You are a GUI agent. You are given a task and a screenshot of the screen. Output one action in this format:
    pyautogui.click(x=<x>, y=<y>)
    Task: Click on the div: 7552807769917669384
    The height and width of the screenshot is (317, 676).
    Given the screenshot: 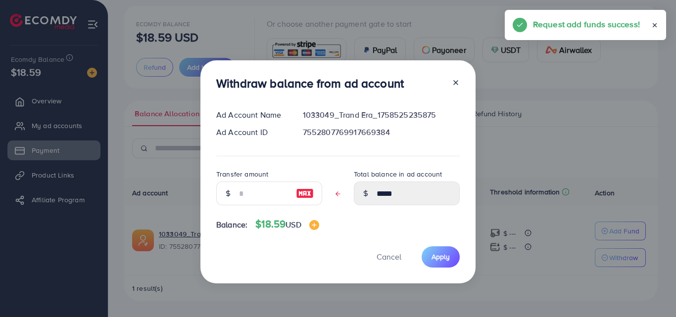 What is the action you would take?
    pyautogui.click(x=381, y=132)
    